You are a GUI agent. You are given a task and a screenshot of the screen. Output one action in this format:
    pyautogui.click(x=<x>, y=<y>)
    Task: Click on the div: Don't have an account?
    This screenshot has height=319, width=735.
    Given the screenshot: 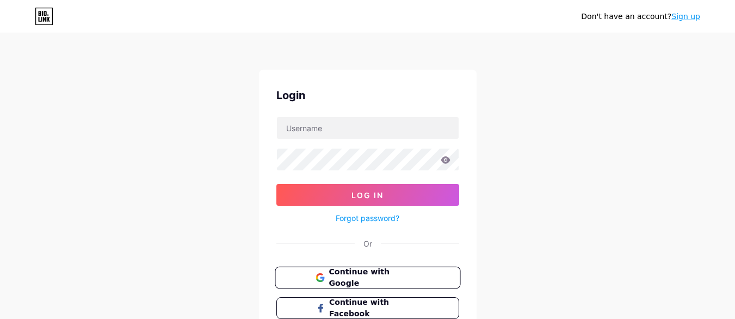 What is the action you would take?
    pyautogui.click(x=640, y=16)
    